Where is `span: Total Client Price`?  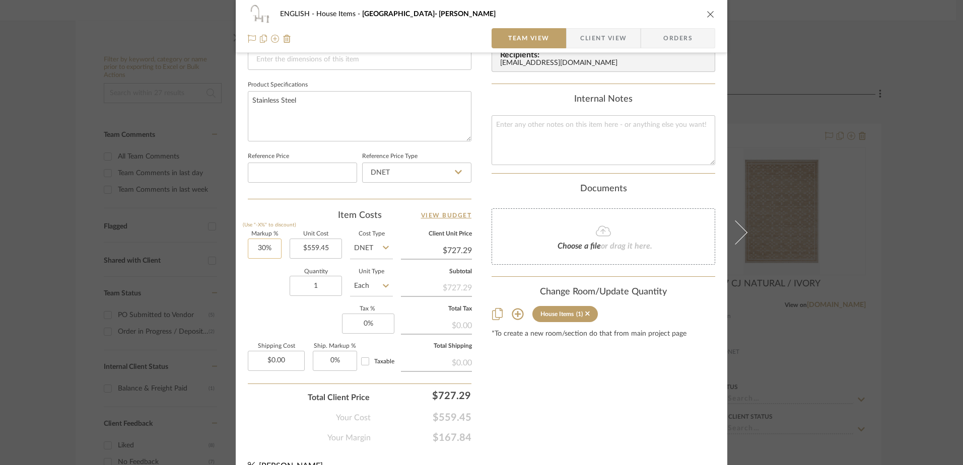
span: Total Client Price is located at coordinates (338, 398).